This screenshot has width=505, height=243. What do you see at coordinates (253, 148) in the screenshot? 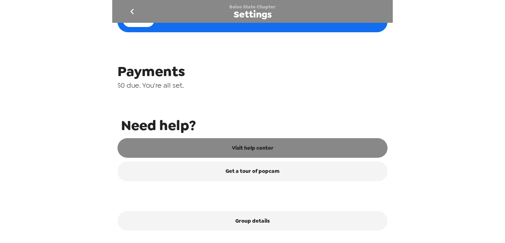
I see `a: Visit help center` at bounding box center [253, 148].